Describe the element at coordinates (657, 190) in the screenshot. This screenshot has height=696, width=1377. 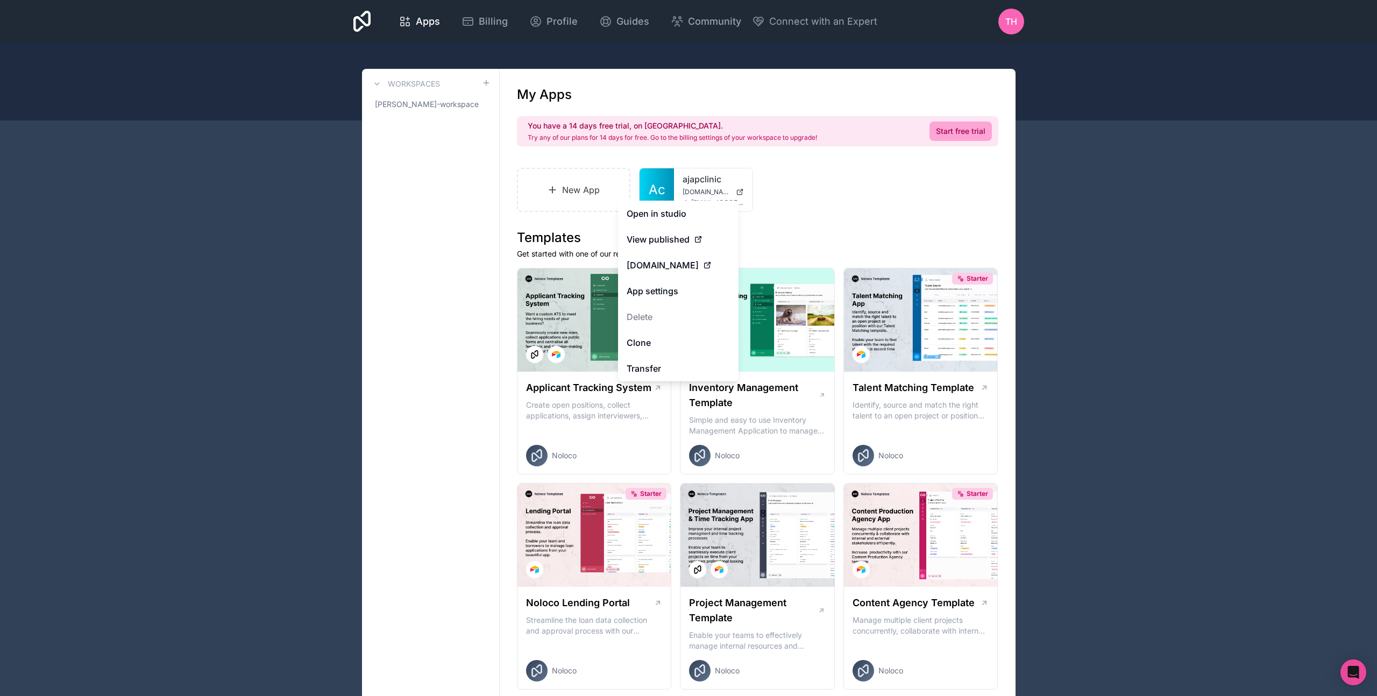
I see `a: Ac` at that location.